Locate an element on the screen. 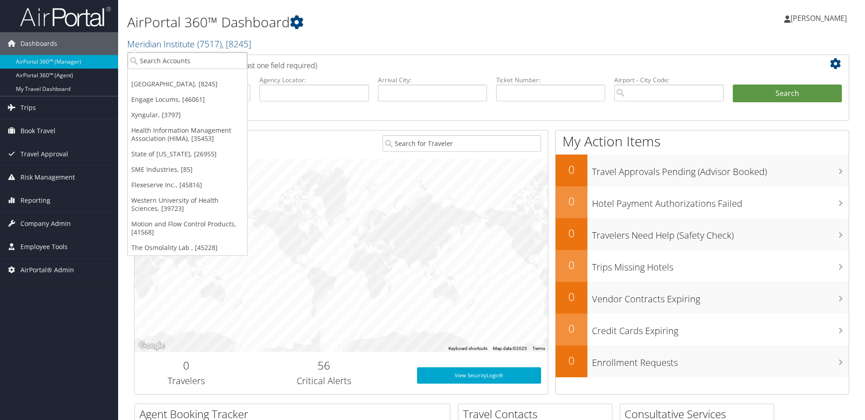  h3: Travel Approvals Pending (Advisor Booked) is located at coordinates (720, 170).